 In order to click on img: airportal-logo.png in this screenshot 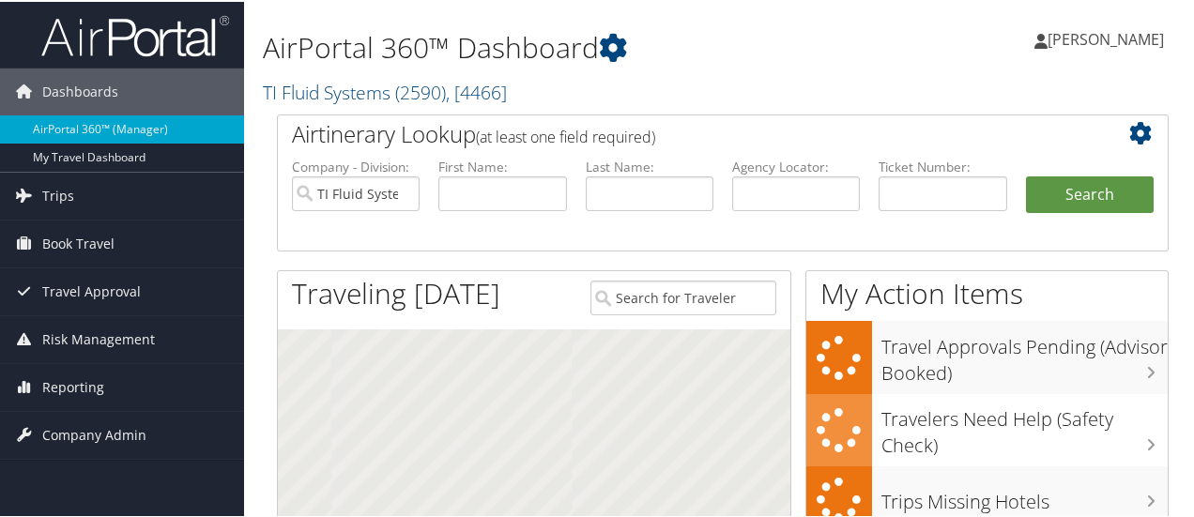, I will do `click(135, 34)`.